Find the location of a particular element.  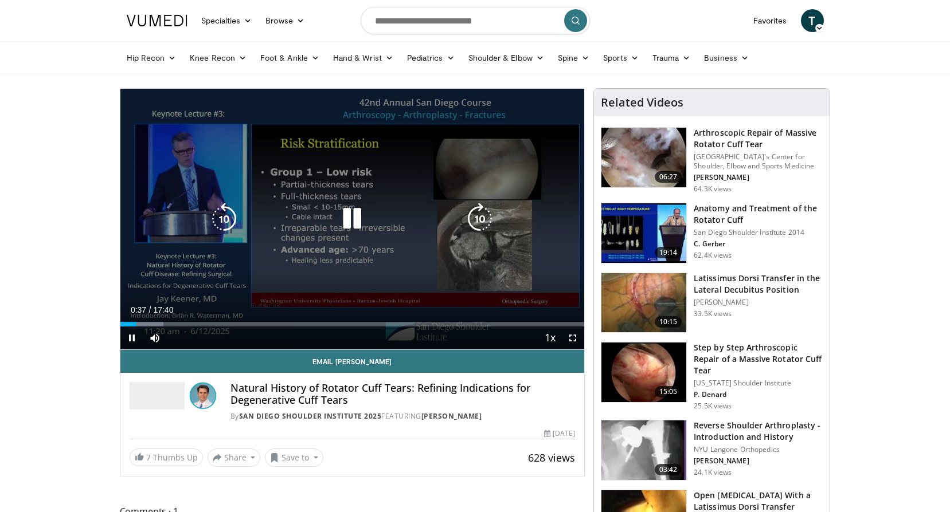

p: 25.5K views is located at coordinates (712, 406).